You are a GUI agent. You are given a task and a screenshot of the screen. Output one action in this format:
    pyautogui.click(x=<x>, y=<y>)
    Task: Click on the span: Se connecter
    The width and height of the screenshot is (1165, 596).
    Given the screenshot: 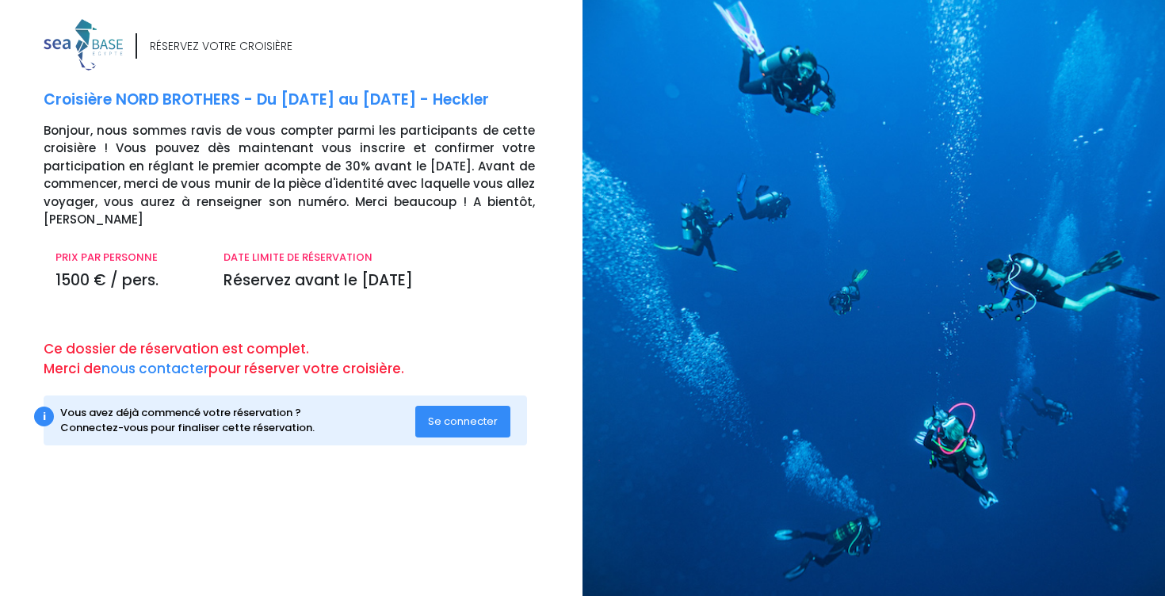 What is the action you would take?
    pyautogui.click(x=463, y=421)
    